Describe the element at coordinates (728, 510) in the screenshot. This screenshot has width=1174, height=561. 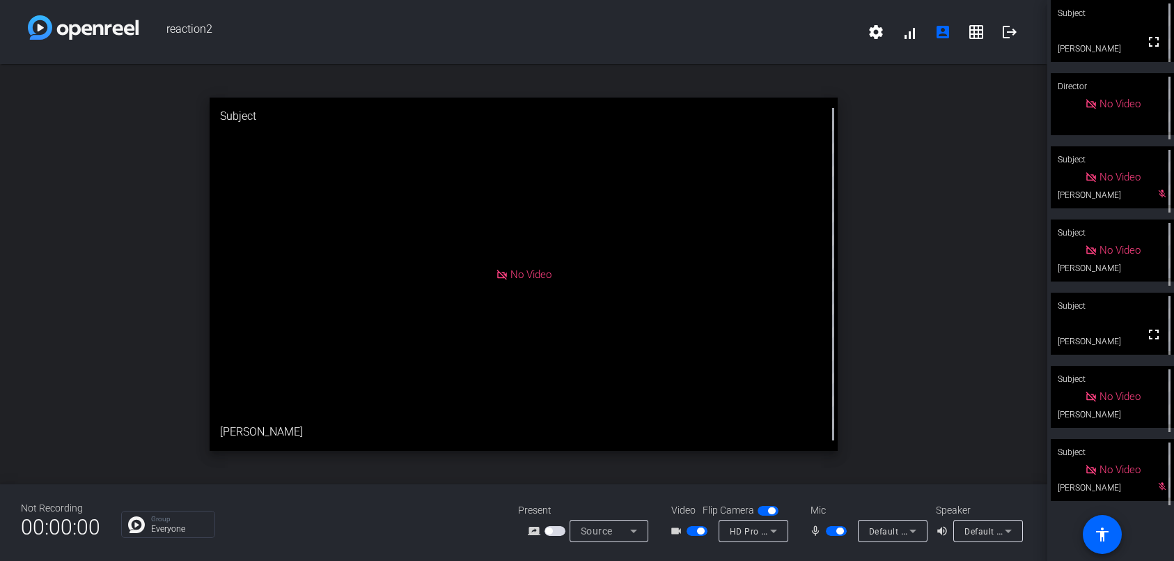
I see `span: Flip Camera` at that location.